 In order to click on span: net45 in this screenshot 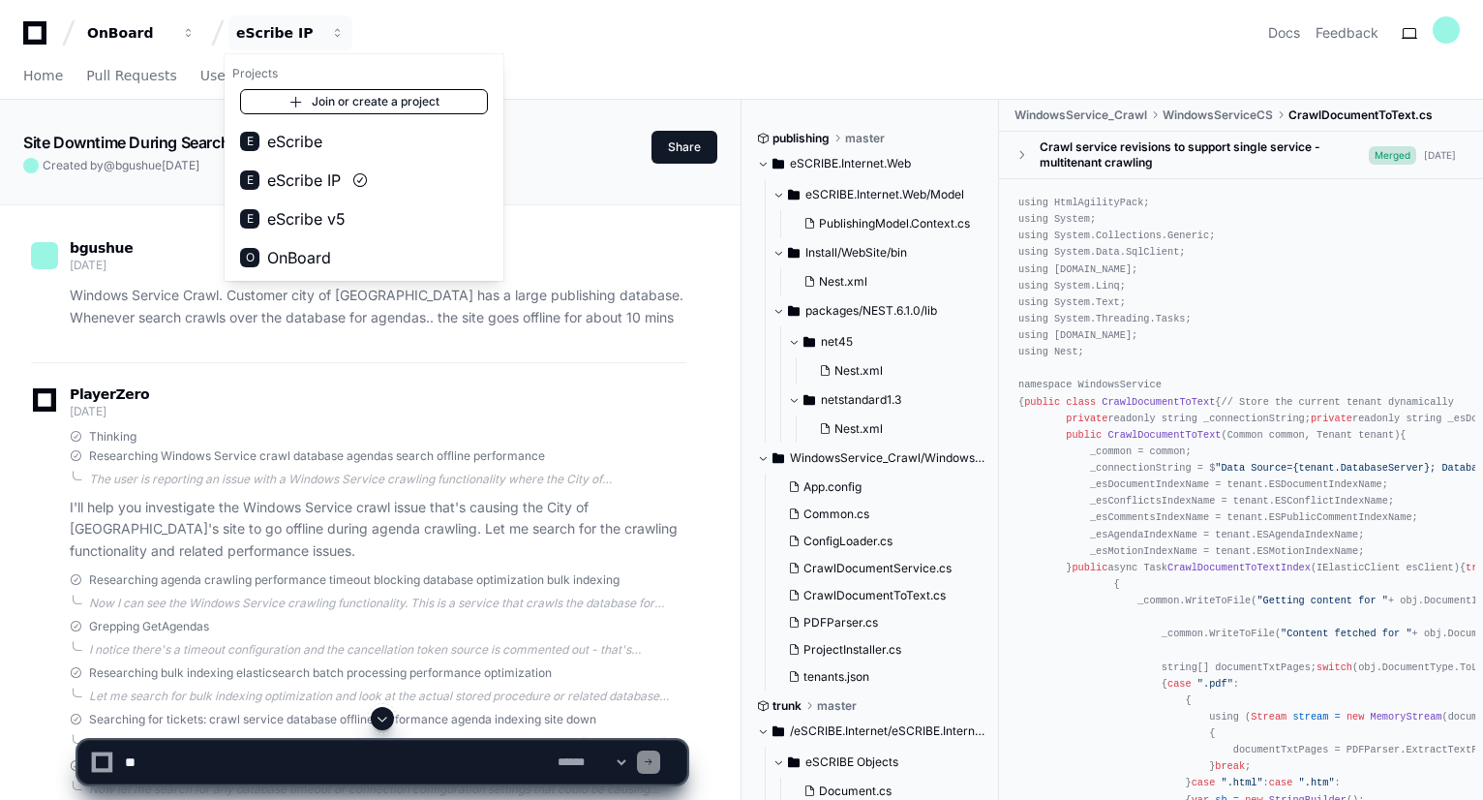, I will do `click(837, 342)`.